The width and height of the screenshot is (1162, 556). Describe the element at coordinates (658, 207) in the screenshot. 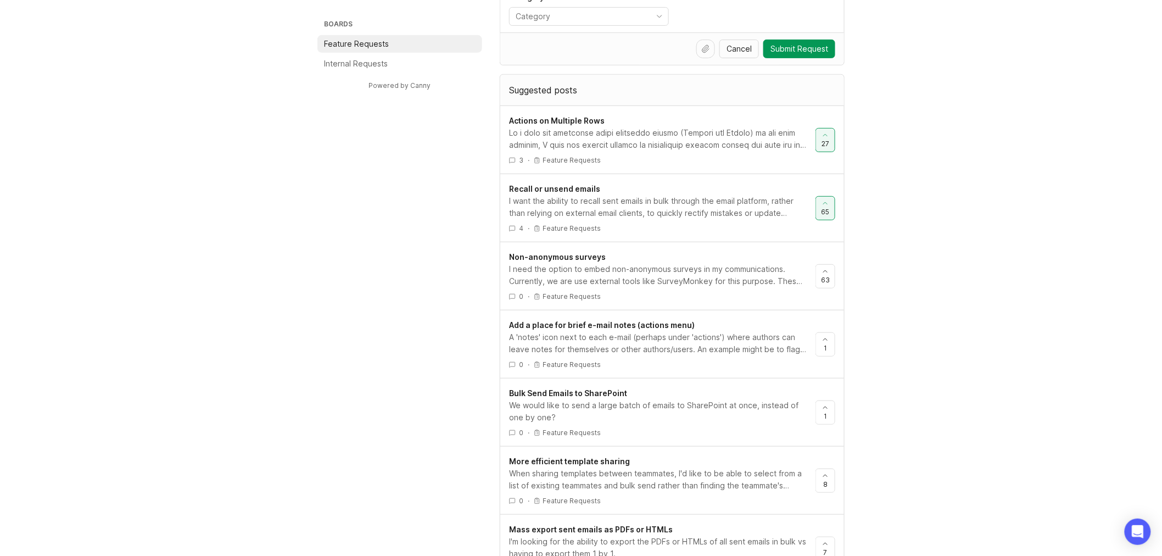

I see `div: I want the ability to recall sent emails in bulk through the email platform, rather than relying ...` at that location.